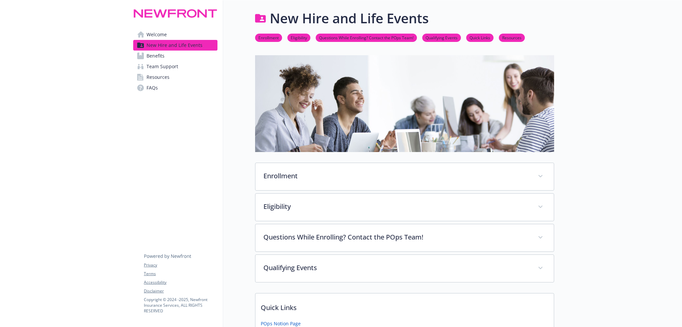 Image resolution: width=682 pixels, height=327 pixels. What do you see at coordinates (175, 56) in the screenshot?
I see `a: Benefits` at bounding box center [175, 56].